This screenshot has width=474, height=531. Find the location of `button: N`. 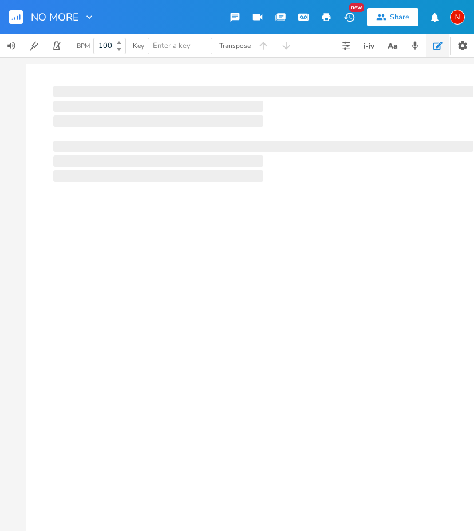

button: N is located at coordinates (457, 17).